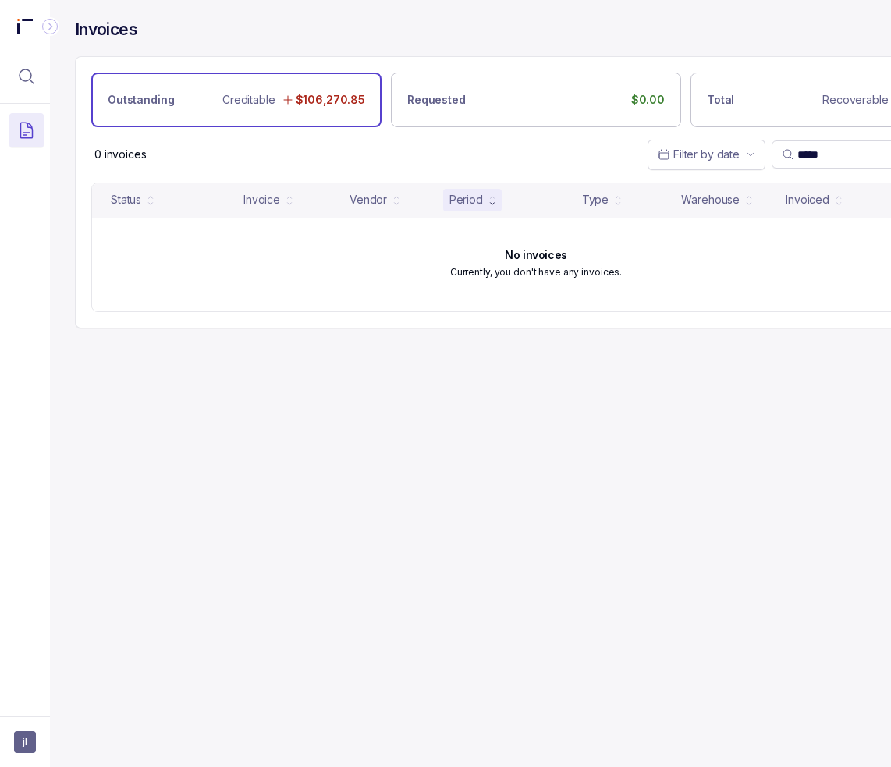 The width and height of the screenshot is (891, 767). Describe the element at coordinates (330, 100) in the screenshot. I see `p: $106,270.85` at that location.